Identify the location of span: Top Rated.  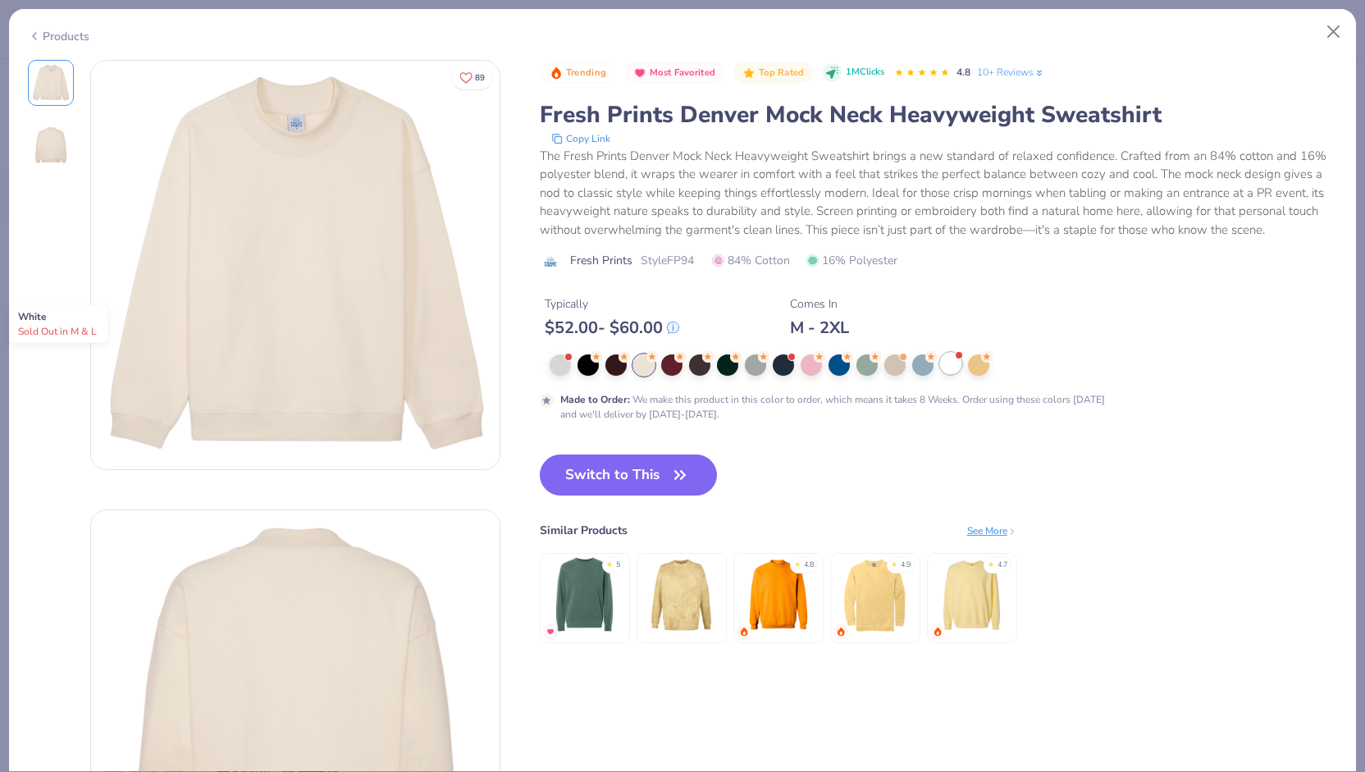
(782, 72).